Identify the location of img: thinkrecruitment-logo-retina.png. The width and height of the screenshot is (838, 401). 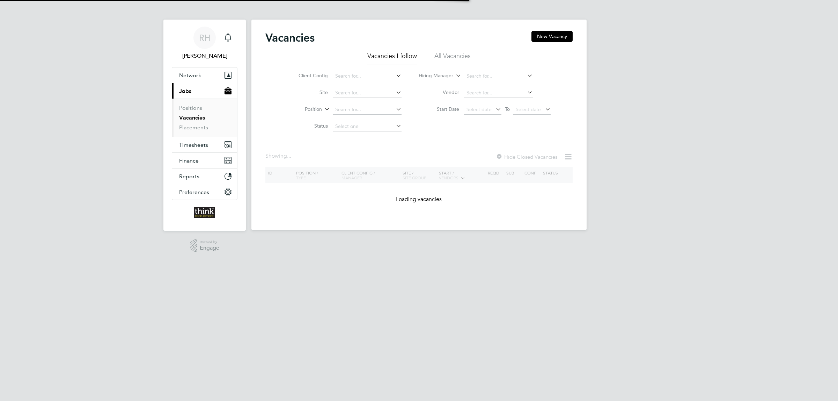
(205, 212).